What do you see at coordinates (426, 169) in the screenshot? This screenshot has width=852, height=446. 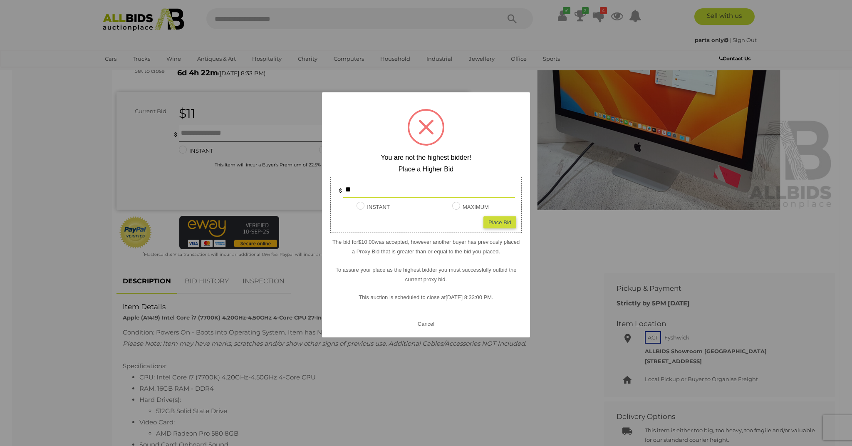 I see `h2: Place a Higher Bid` at bounding box center [426, 169].